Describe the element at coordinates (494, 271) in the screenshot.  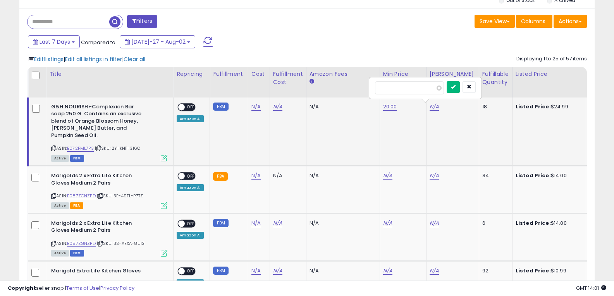
I see `div: 92` at that location.